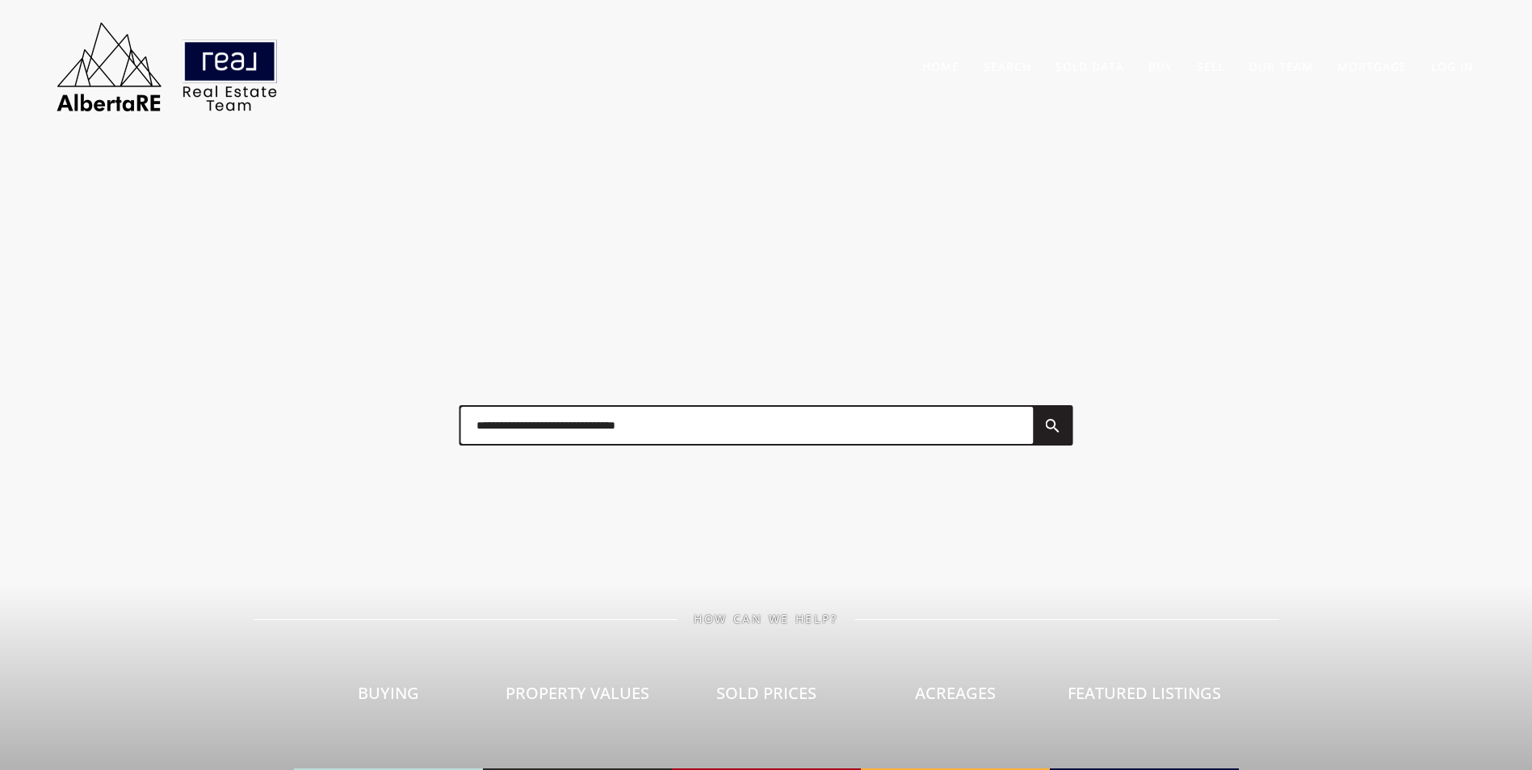  Describe the element at coordinates (941, 66) in the screenshot. I see `a: Home` at that location.